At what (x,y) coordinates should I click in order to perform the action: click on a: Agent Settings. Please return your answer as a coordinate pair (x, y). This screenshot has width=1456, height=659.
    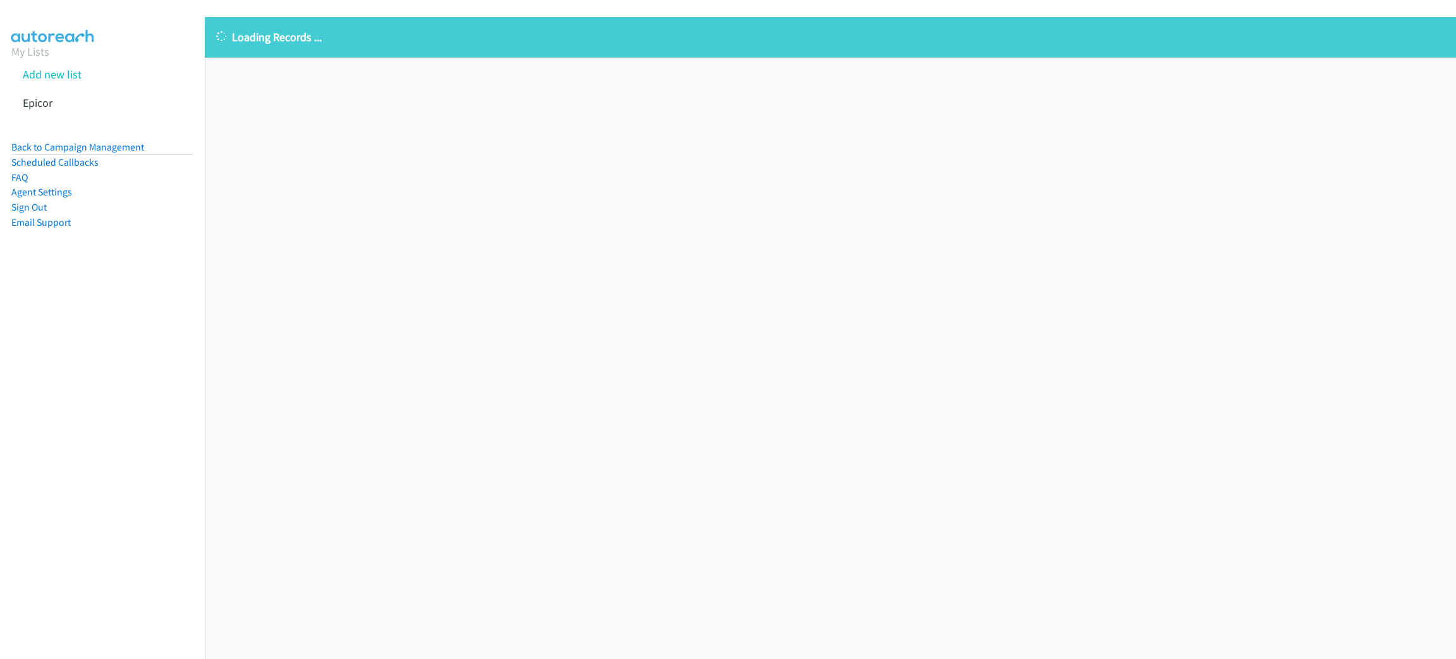
    Looking at the image, I should click on (42, 192).